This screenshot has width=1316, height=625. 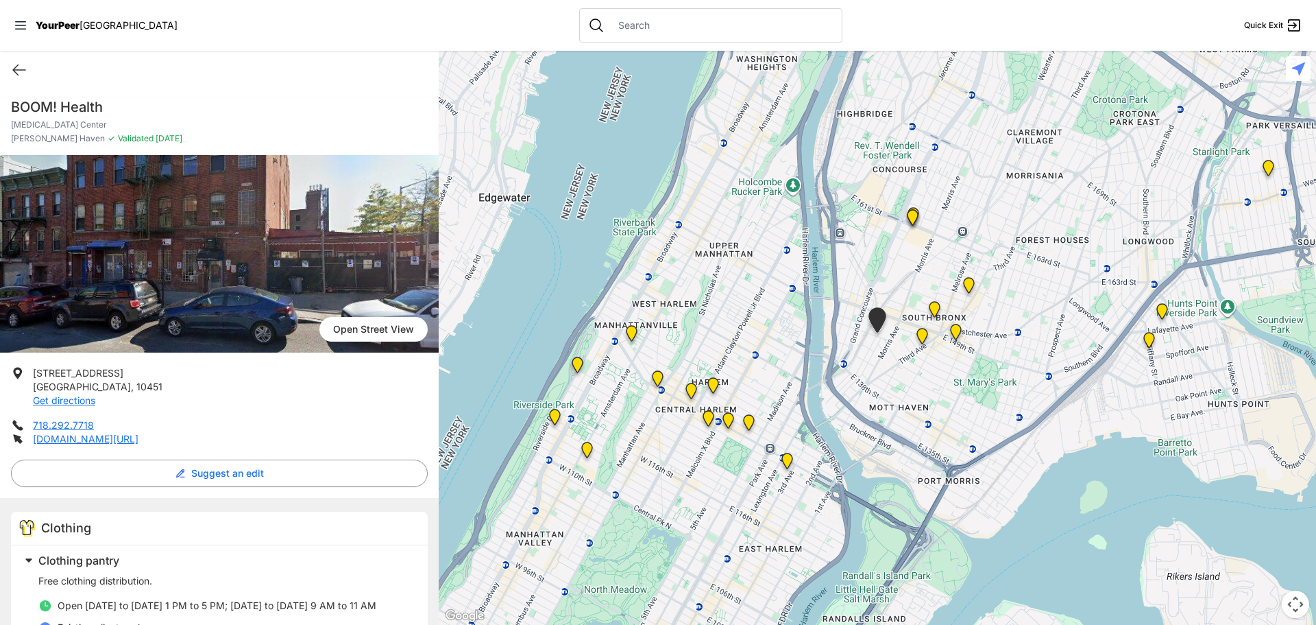 I want to click on div: South Bronx NeON Works, so click(x=913, y=220).